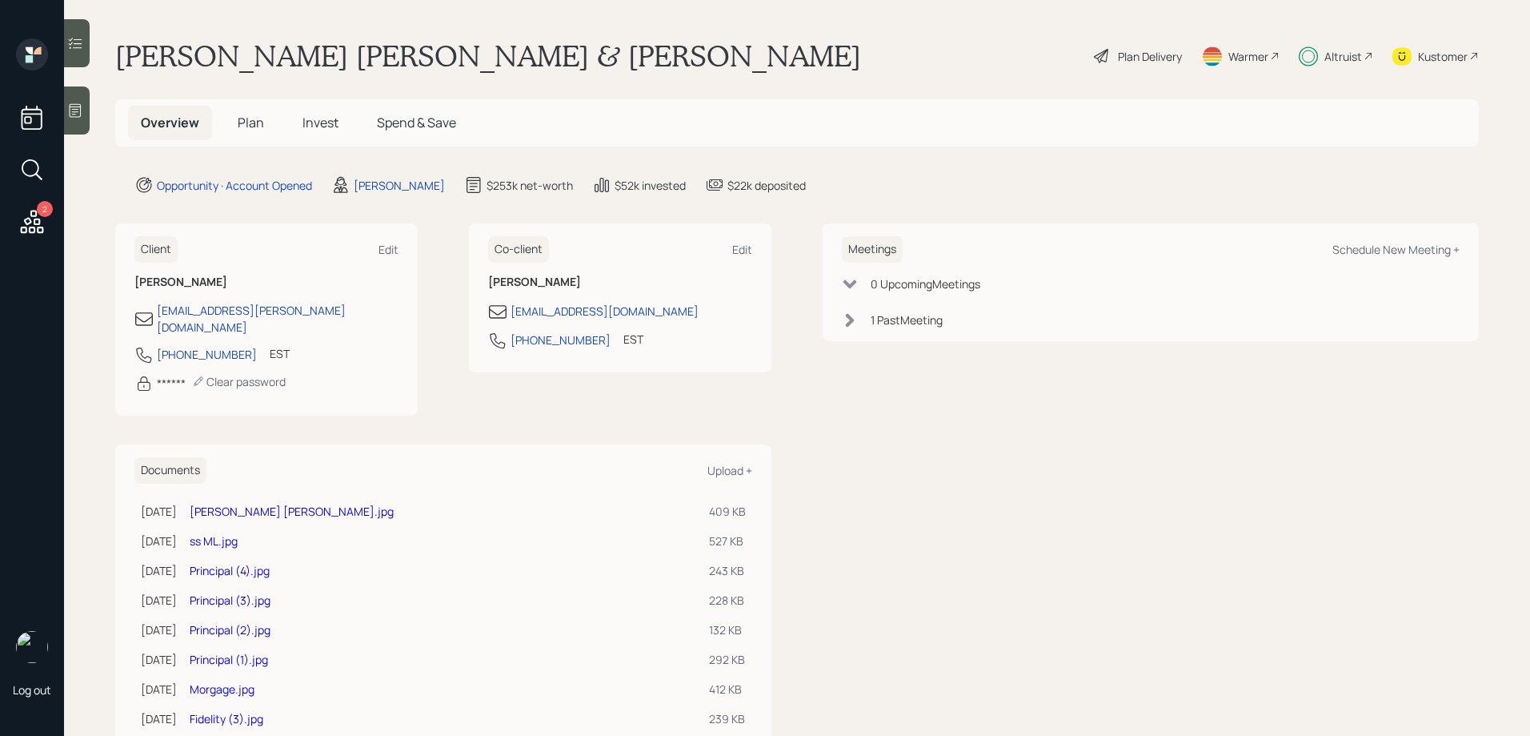  I want to click on div: 0 Upcoming Meeting s, so click(925, 283).